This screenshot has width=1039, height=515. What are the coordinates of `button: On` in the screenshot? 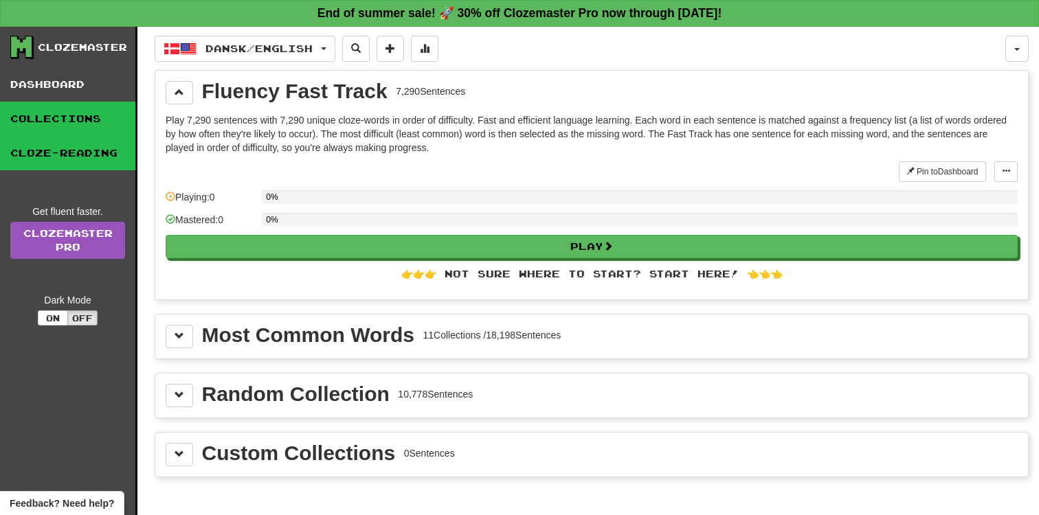 It's located at (53, 318).